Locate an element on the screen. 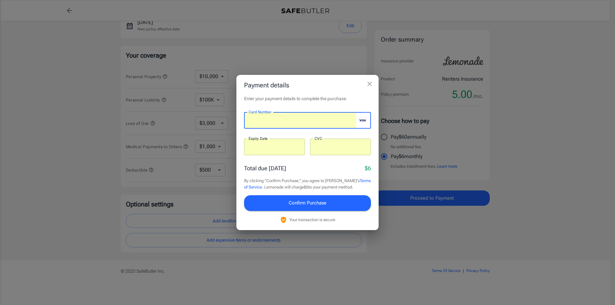 The height and width of the screenshot is (305, 615). svg: visa is located at coordinates (362, 120).